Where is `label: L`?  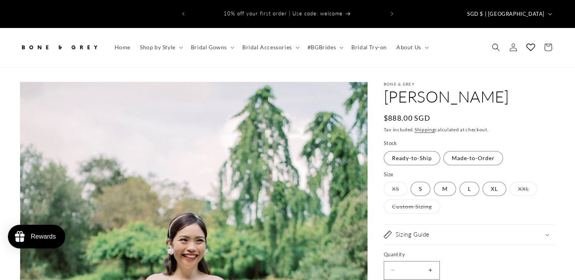
label: L is located at coordinates (469, 189).